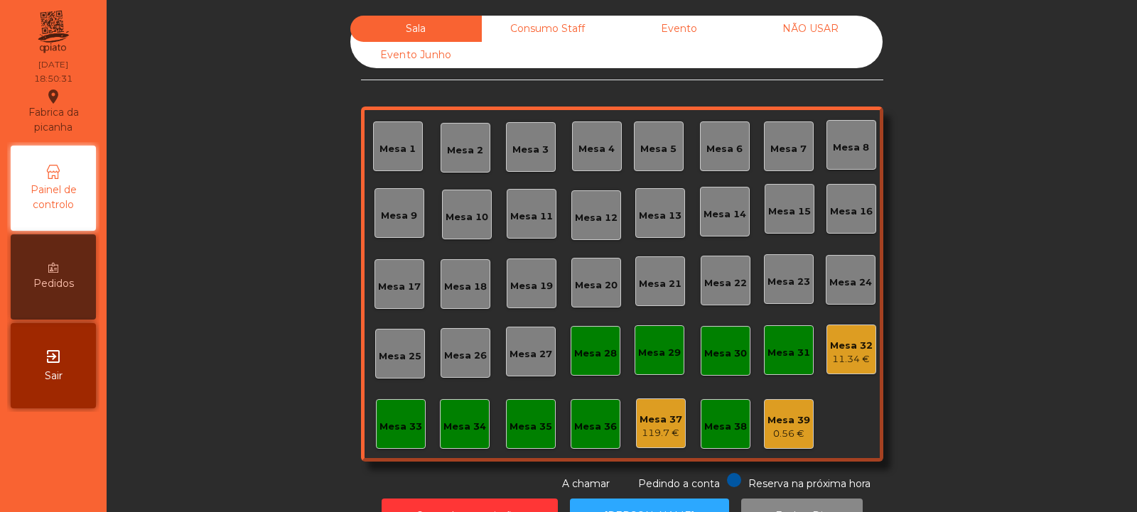  Describe the element at coordinates (400, 357) in the screenshot. I see `div: Mesa 25` at that location.